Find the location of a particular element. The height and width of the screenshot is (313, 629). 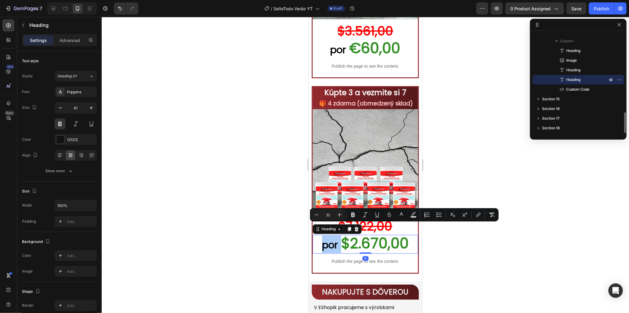

div: Poppins is located at coordinates (81, 92).